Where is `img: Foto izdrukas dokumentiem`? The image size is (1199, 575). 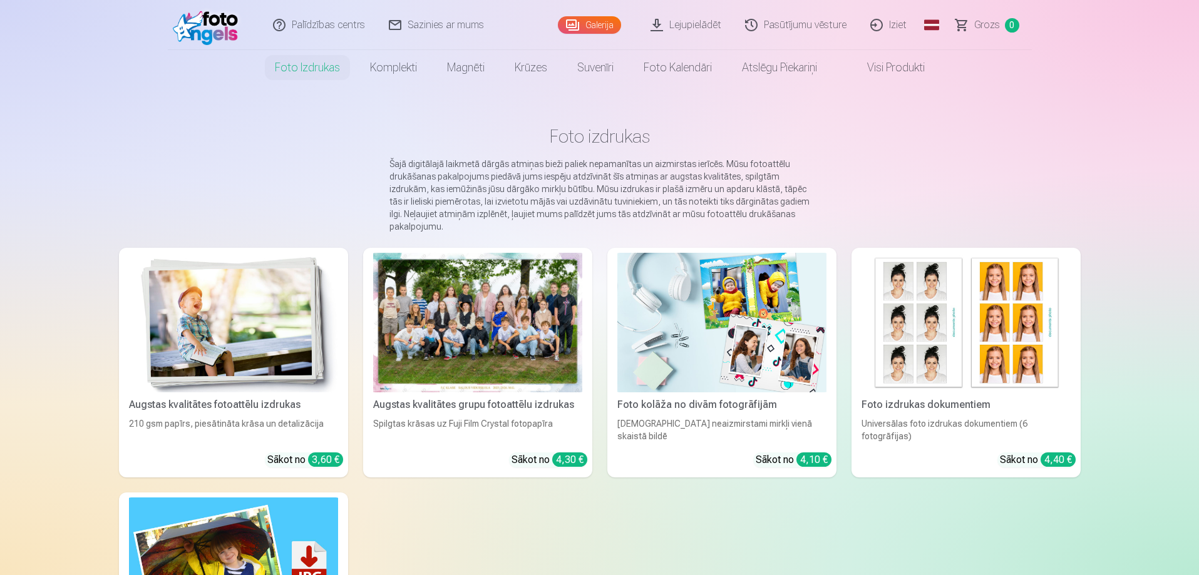
img: Foto izdrukas dokumentiem is located at coordinates (966, 322).